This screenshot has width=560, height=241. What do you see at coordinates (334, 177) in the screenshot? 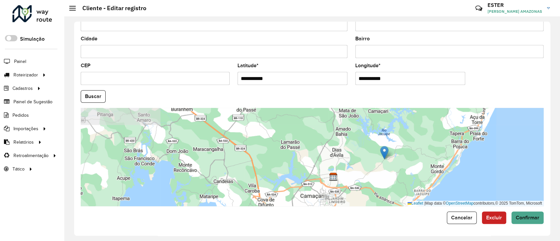
I see `img: CDD Camaçari` at bounding box center [334, 177].